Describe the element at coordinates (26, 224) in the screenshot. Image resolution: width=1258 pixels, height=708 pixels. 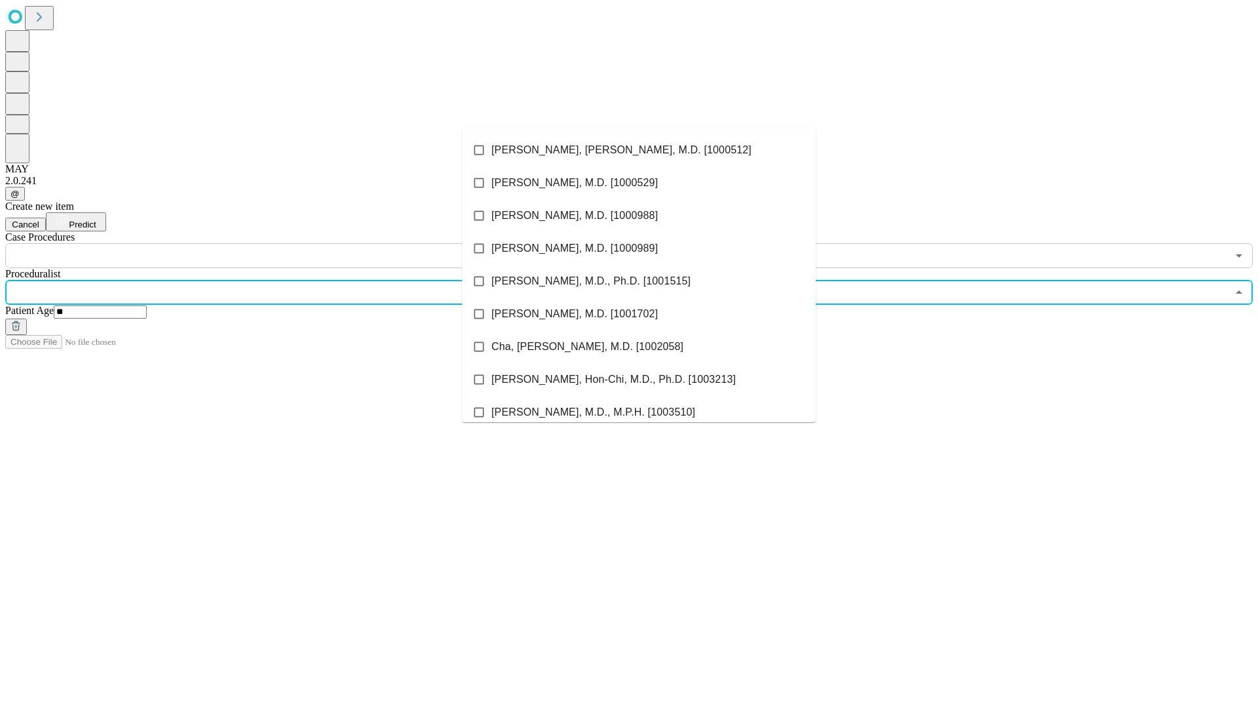
I see `span: Cancel` at that location.